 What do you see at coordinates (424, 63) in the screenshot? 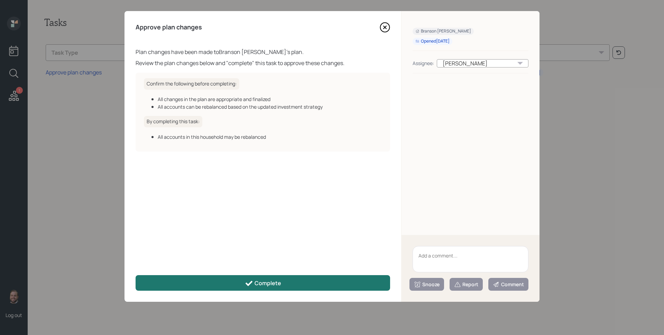
I see `div: Assignee:` at bounding box center [424, 63].